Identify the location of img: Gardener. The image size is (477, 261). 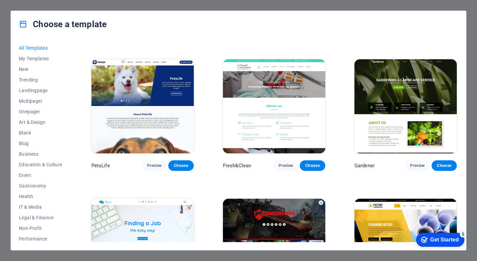
(405, 106).